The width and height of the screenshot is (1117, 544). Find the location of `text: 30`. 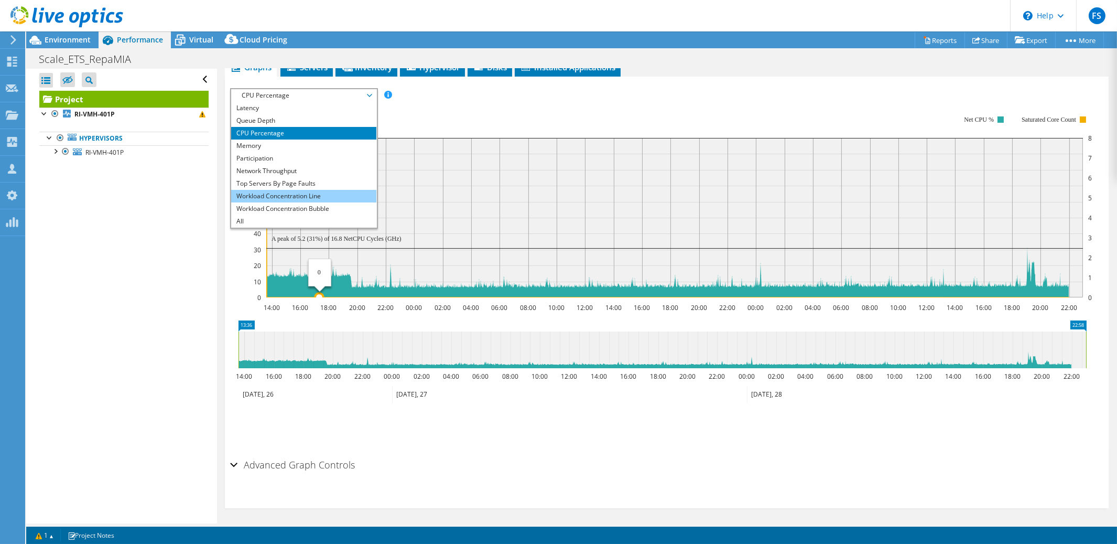

text: 30 is located at coordinates (257, 250).